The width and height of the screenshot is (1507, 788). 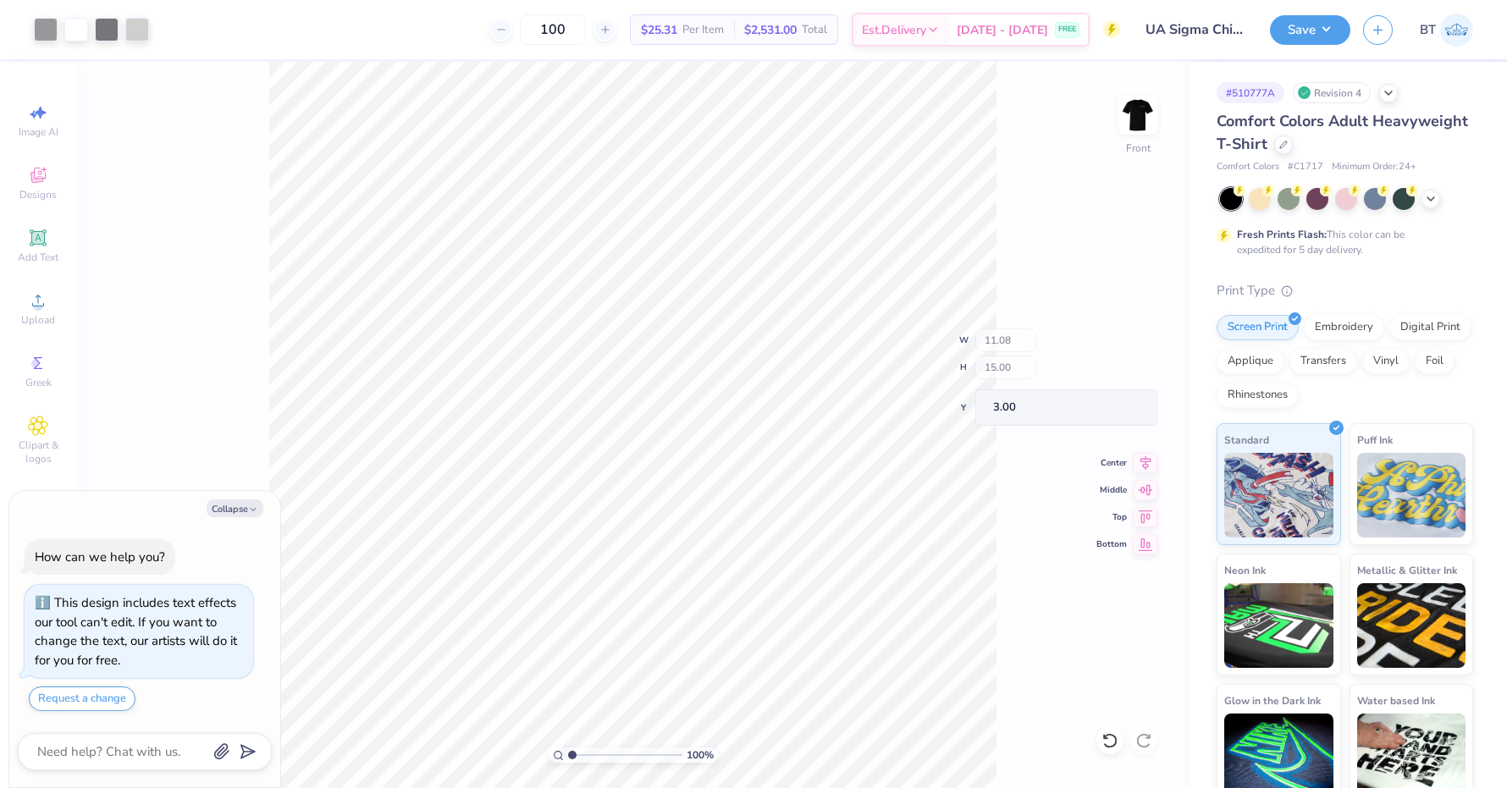 What do you see at coordinates (135, 632) in the screenshot?
I see `div: This design includes text effects our tool can't edit. If you want to change the text, our artist...` at bounding box center [135, 632].